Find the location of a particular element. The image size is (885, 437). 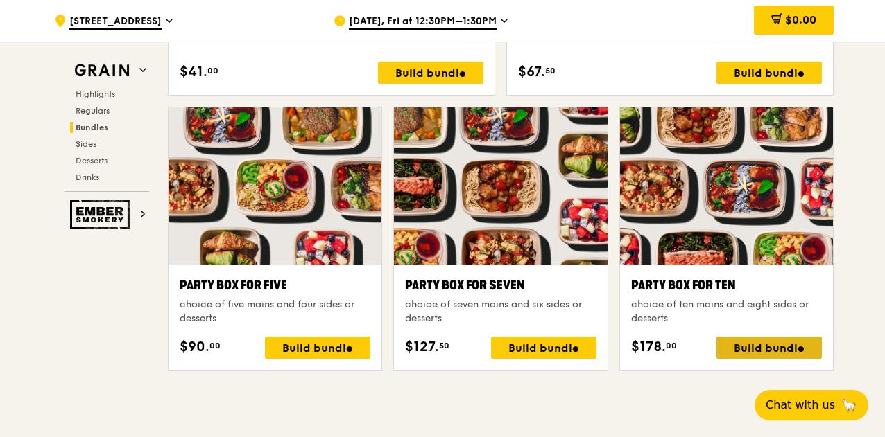

div: choice of seven mains and six sides or desserts is located at coordinates (500, 312).